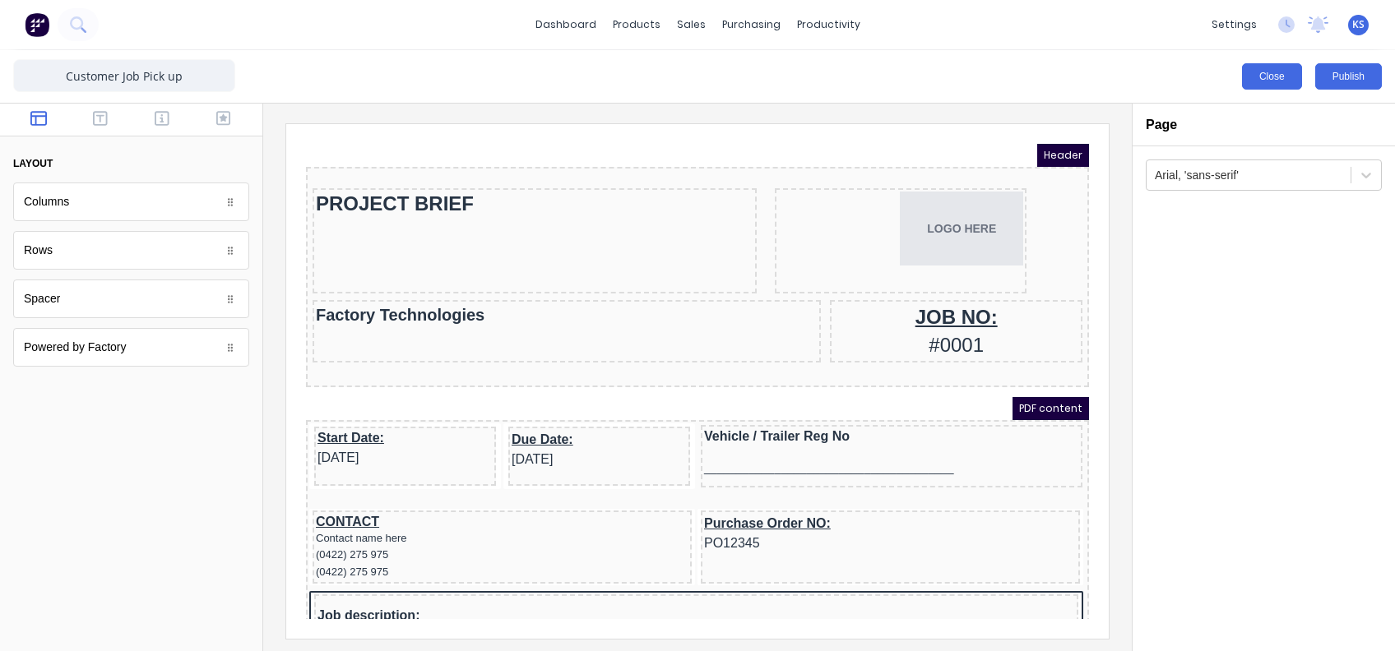 Image resolution: width=1395 pixels, height=651 pixels. What do you see at coordinates (261, 171) in the screenshot?
I see `div: Factory Technologies` at bounding box center [261, 171].